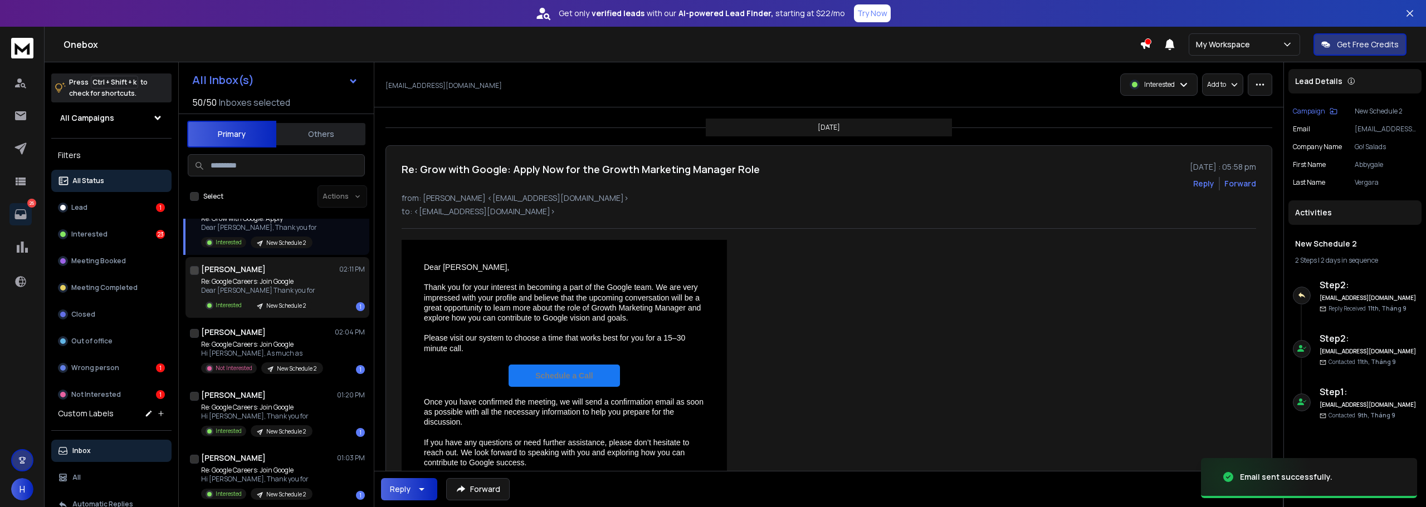 The width and height of the screenshot is (1426, 507). I want to click on button: Lead1, so click(111, 208).